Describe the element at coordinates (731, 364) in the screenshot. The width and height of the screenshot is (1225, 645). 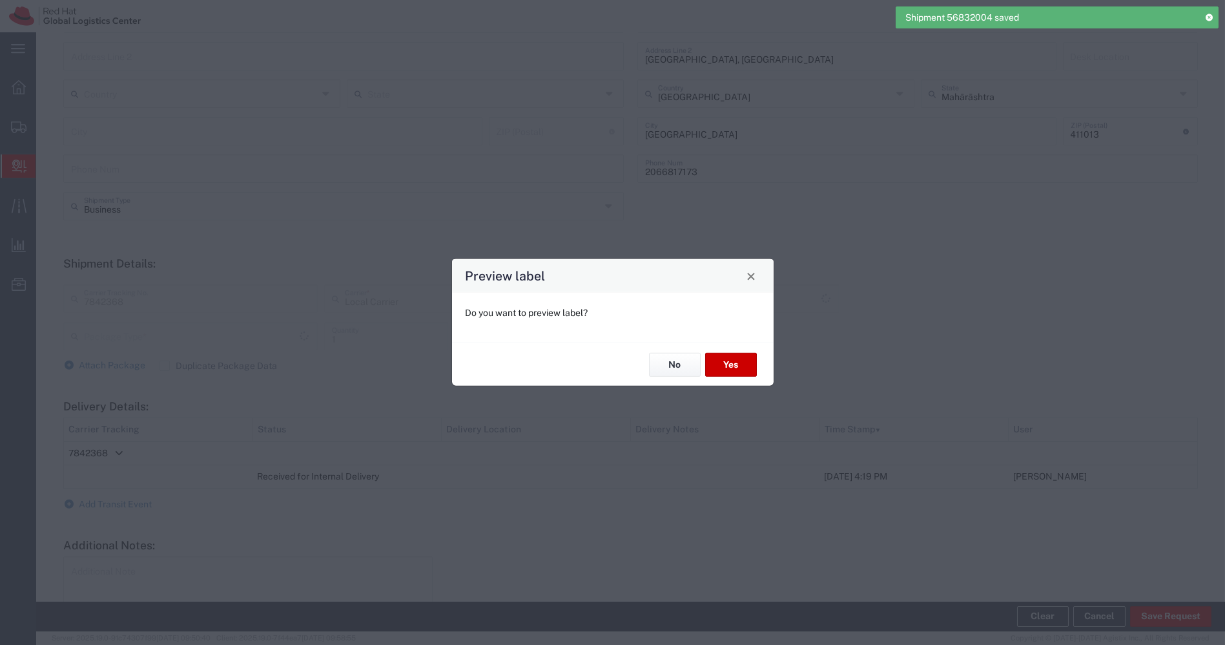
I see `button: Yes` at that location.